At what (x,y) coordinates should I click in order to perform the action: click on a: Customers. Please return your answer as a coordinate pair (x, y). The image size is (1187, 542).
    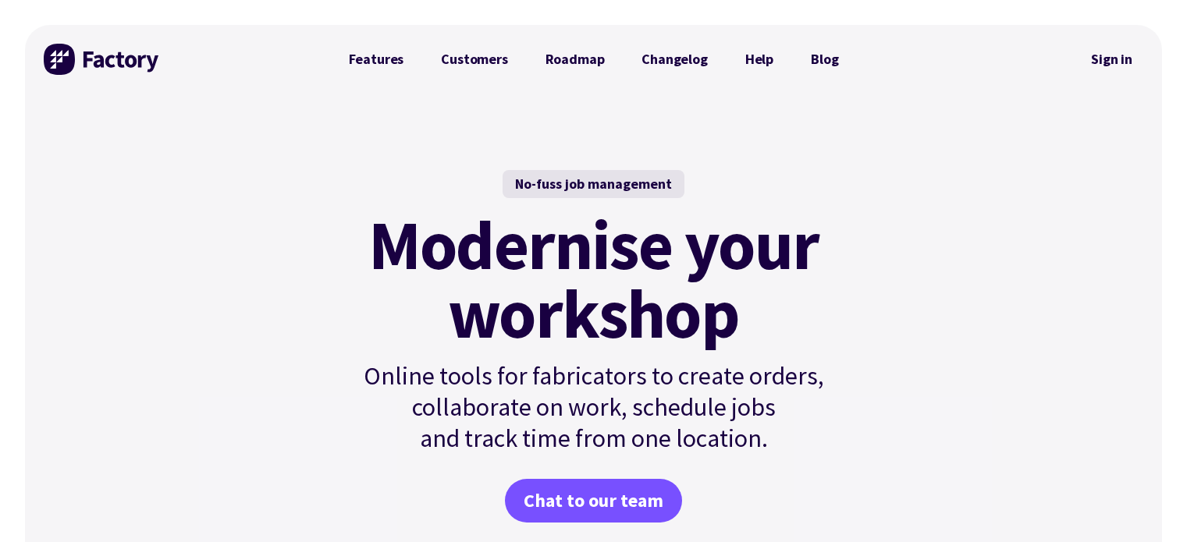
    Looking at the image, I should click on (474, 59).